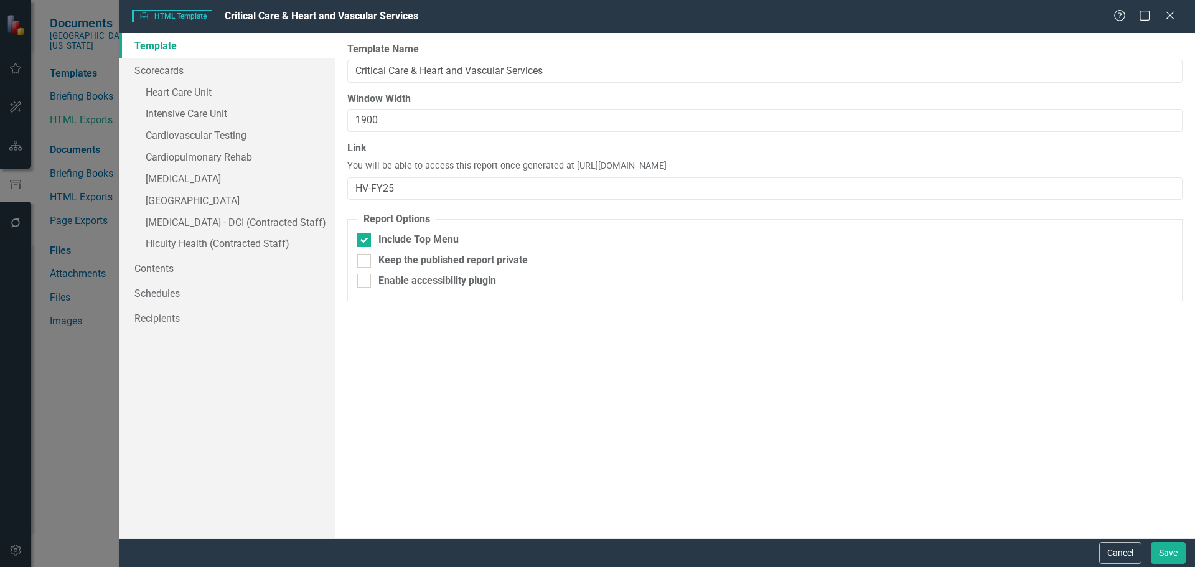 This screenshot has width=1195, height=567. I want to click on button: Cancel, so click(1121, 553).